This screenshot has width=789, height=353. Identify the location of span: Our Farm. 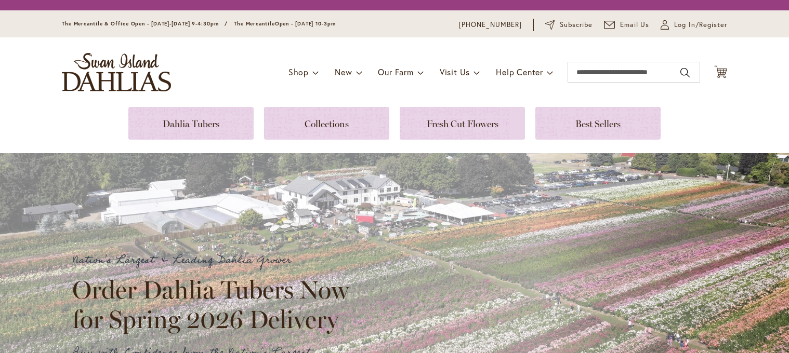
(395, 72).